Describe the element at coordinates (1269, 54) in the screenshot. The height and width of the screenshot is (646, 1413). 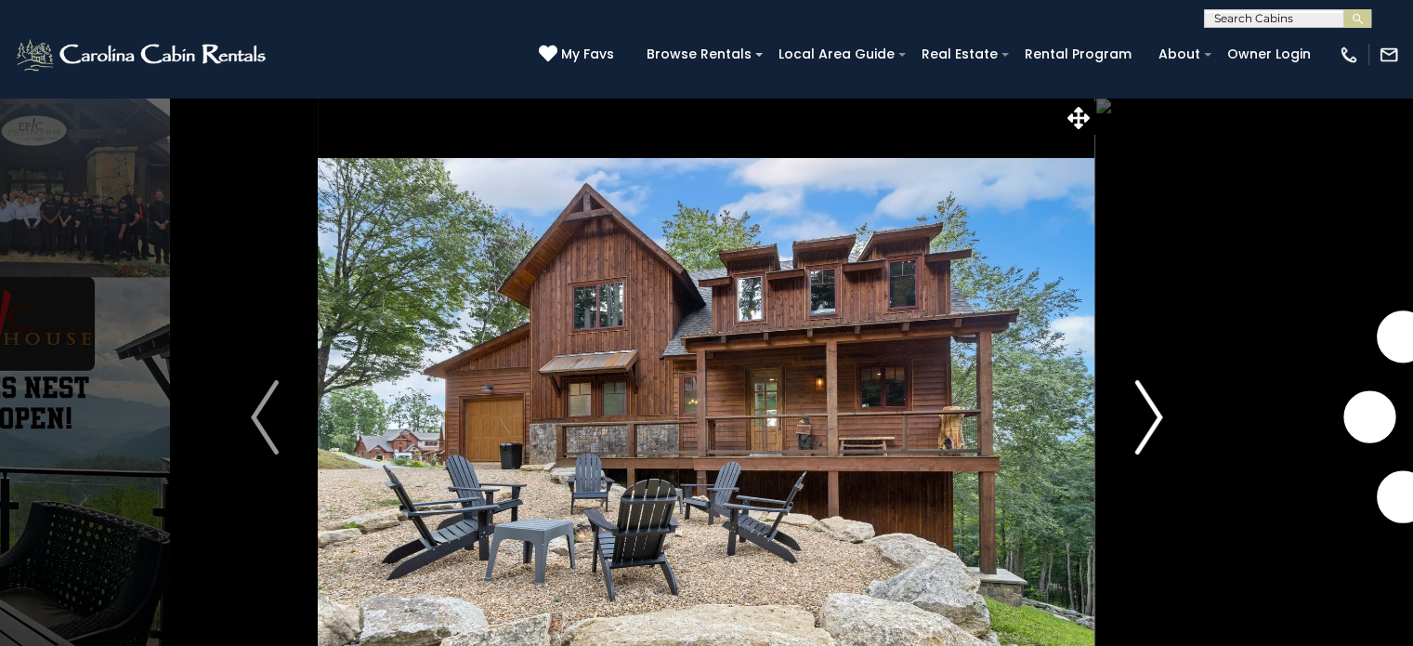
I see `a: Owner Login` at that location.